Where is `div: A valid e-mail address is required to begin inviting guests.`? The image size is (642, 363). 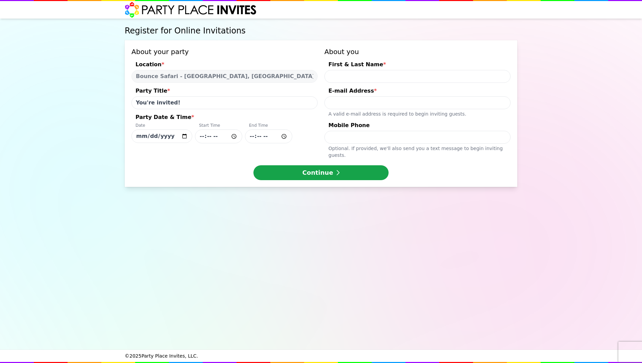
div: A valid e-mail address is required to begin inviting guests. is located at coordinates (417, 113).